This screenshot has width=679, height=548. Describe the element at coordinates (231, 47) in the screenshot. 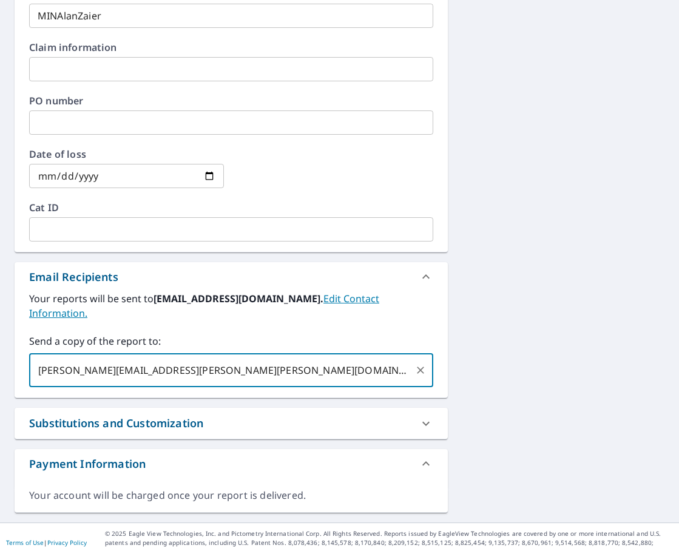

I see `label: Claim information` at that location.